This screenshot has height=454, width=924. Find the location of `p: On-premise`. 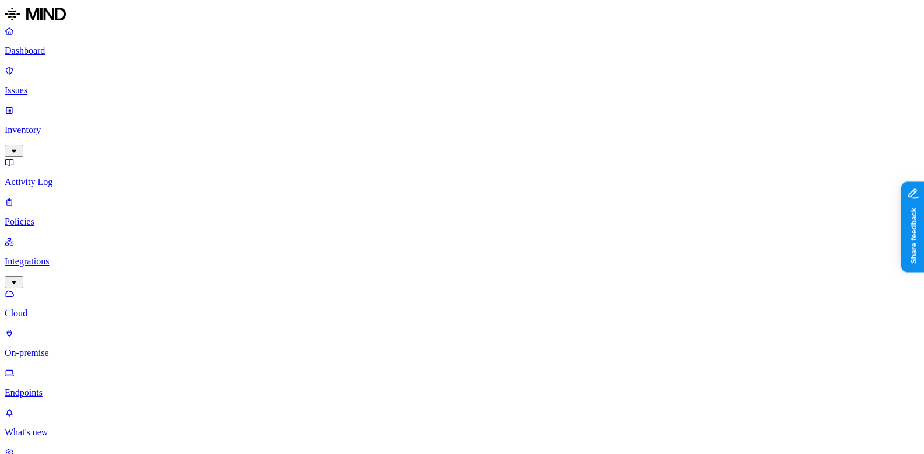

p: On-premise is located at coordinates (462, 353).